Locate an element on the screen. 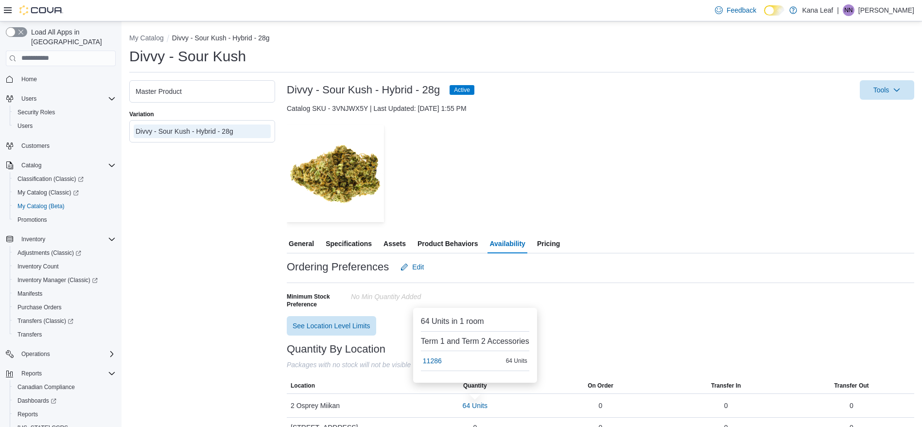  button: Transfers is located at coordinates (65, 335).